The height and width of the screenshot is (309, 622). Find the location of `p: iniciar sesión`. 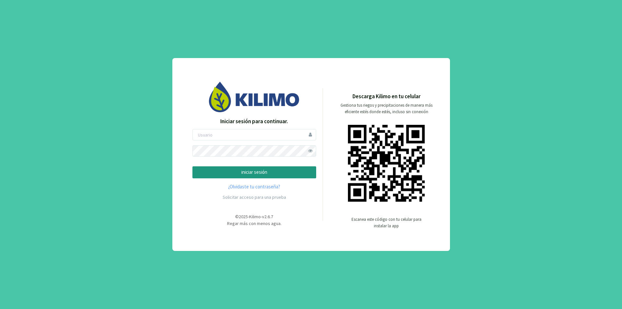

p: iniciar sesión is located at coordinates (254, 172).